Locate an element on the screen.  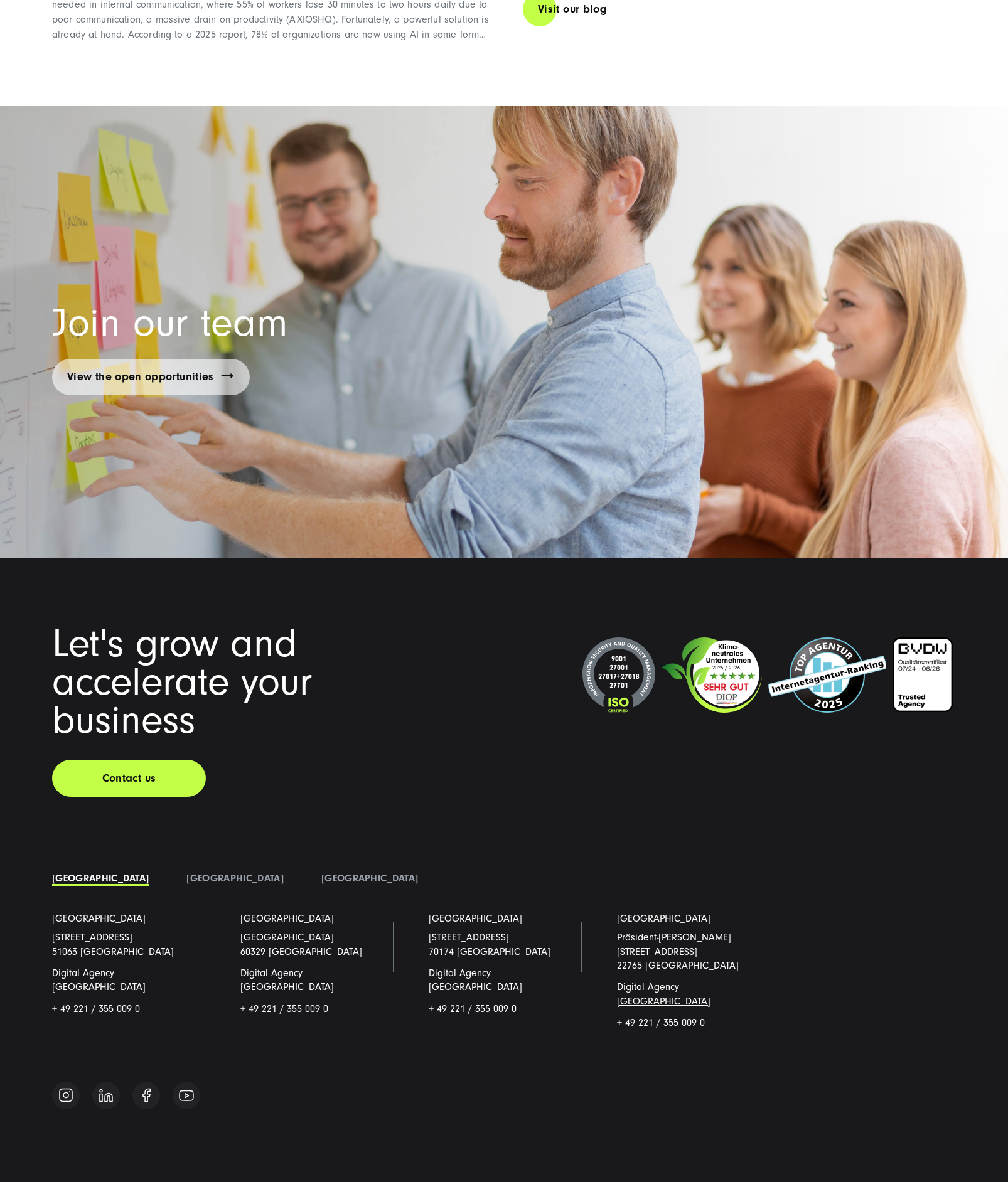
a: Contact us is located at coordinates (129, 778).